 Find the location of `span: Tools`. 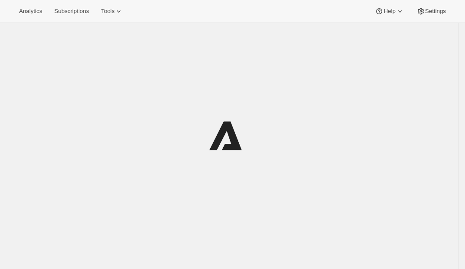

span: Tools is located at coordinates (107, 11).